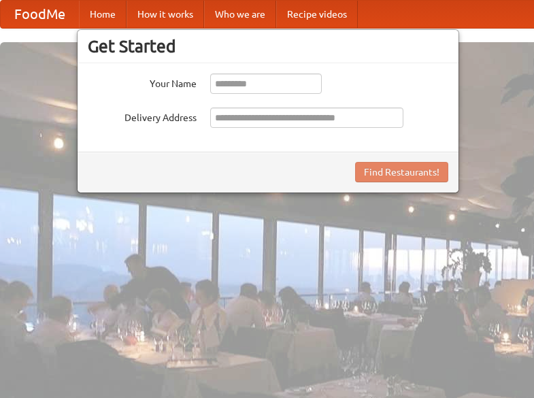 Image resolution: width=534 pixels, height=398 pixels. Describe the element at coordinates (103, 14) in the screenshot. I see `a: Home` at that location.